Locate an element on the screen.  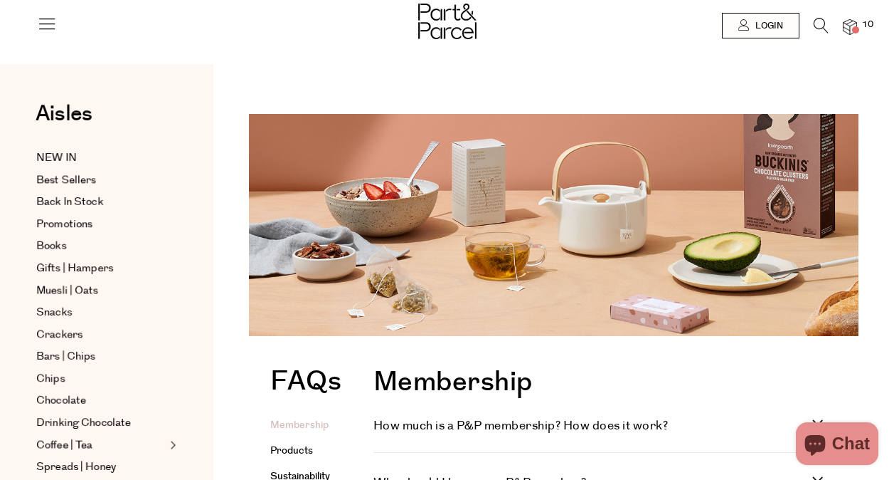
span: Aisles is located at coordinates (64, 114).